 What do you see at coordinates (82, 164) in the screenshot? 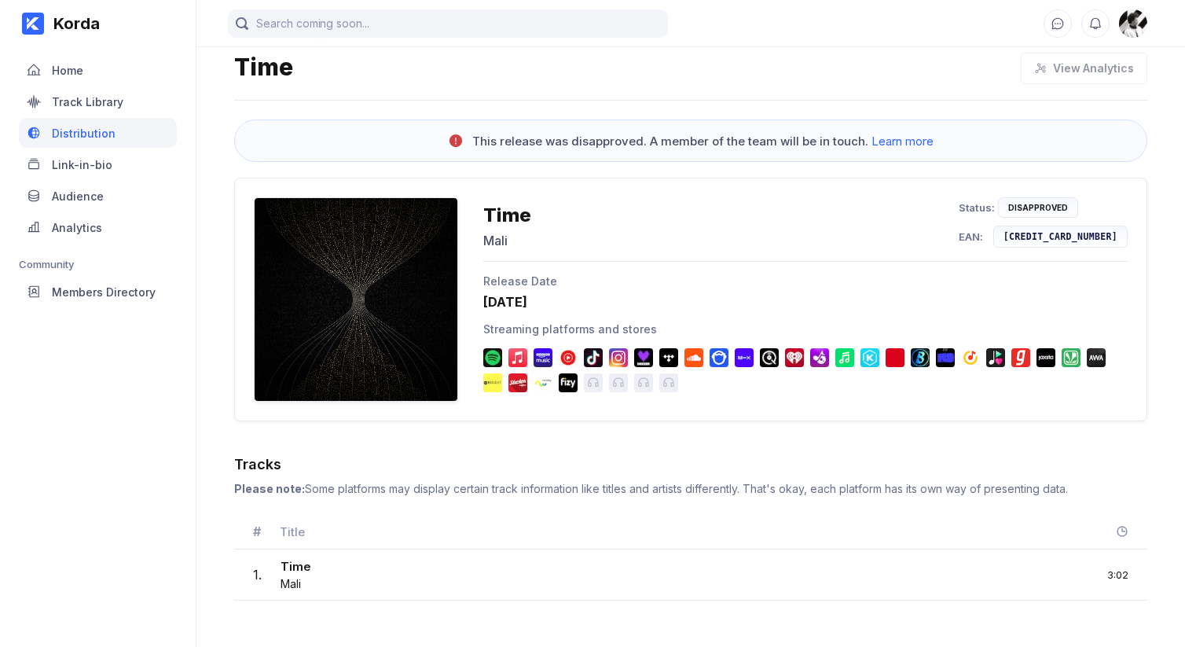
I see `div: Link-in-bio` at bounding box center [82, 164].